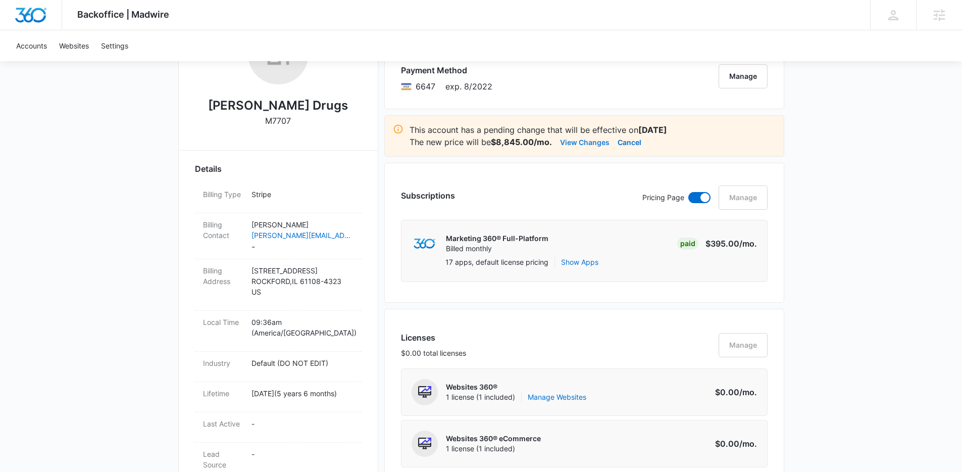 Image resolution: width=962 pixels, height=472 pixels. I want to click on a: Settings, so click(115, 45).